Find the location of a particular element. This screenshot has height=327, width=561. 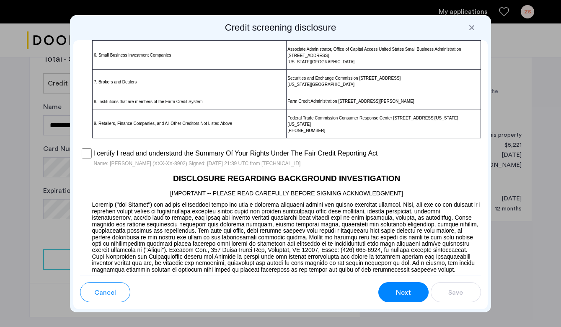

p: [IMPORTANT -- PLEASE READ CAREFULLY BEFORE SIGNING ACKNOWLEDGMENT] is located at coordinates (280, 191).